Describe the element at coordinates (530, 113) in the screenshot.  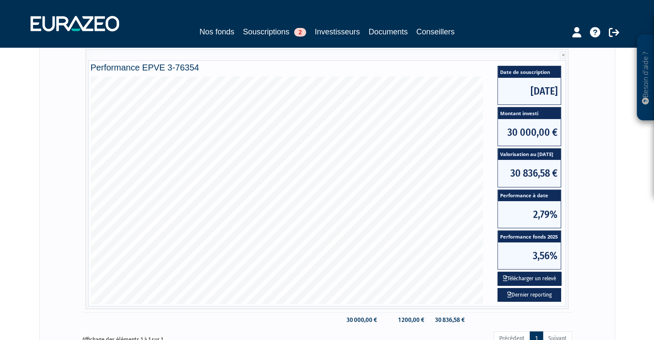
I see `span: Montant investi` at that location.